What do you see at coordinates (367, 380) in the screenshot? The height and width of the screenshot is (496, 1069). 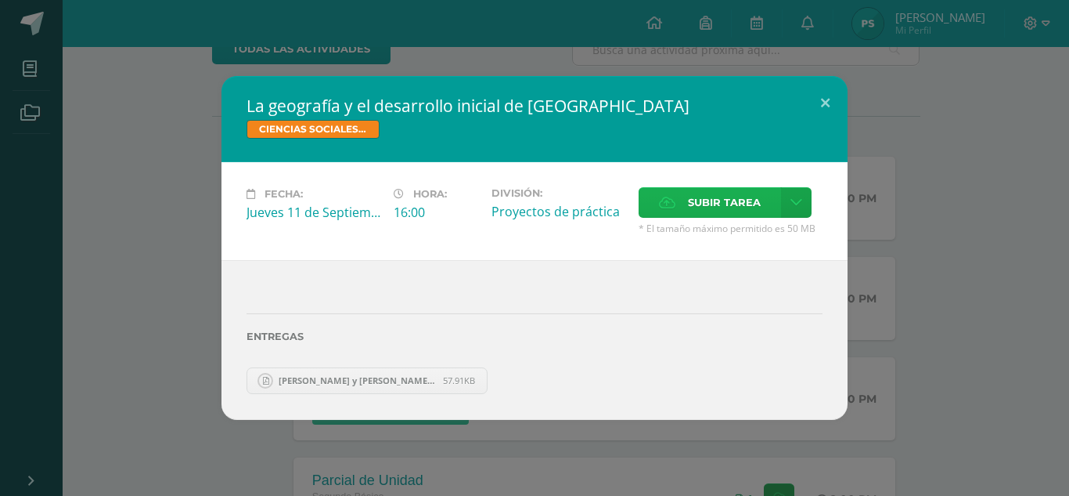 I see `a: Xiomara Ajualip y Petrona Samines .pdf` at bounding box center [367, 380].